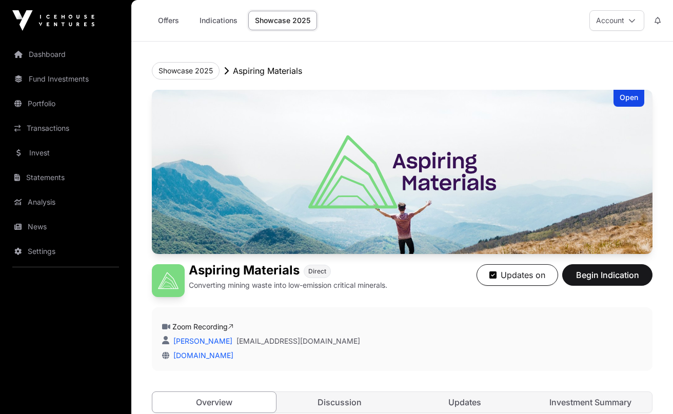  Describe the element at coordinates (203, 326) in the screenshot. I see `a: Zoom Recording` at that location.